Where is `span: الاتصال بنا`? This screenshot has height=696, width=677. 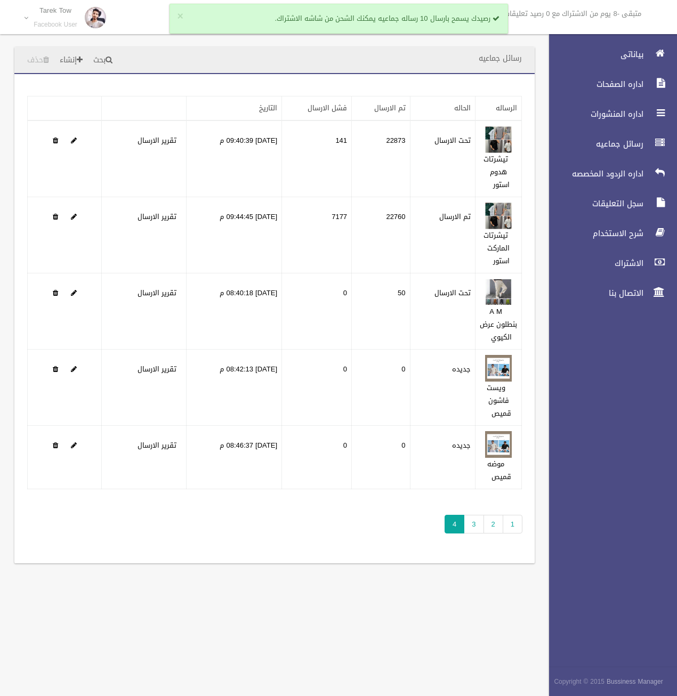
span: الاتصال بنا is located at coordinates (594, 293).